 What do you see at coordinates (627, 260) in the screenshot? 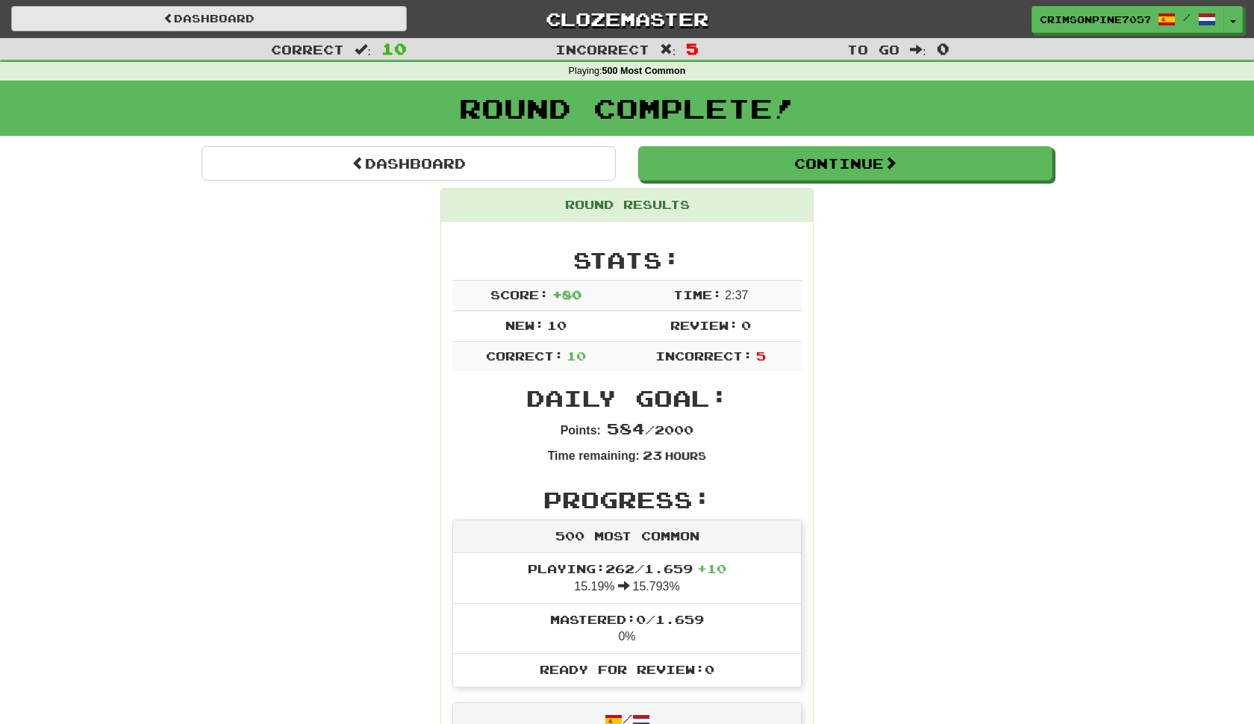
I see `h2: Stats:` at bounding box center [627, 260].